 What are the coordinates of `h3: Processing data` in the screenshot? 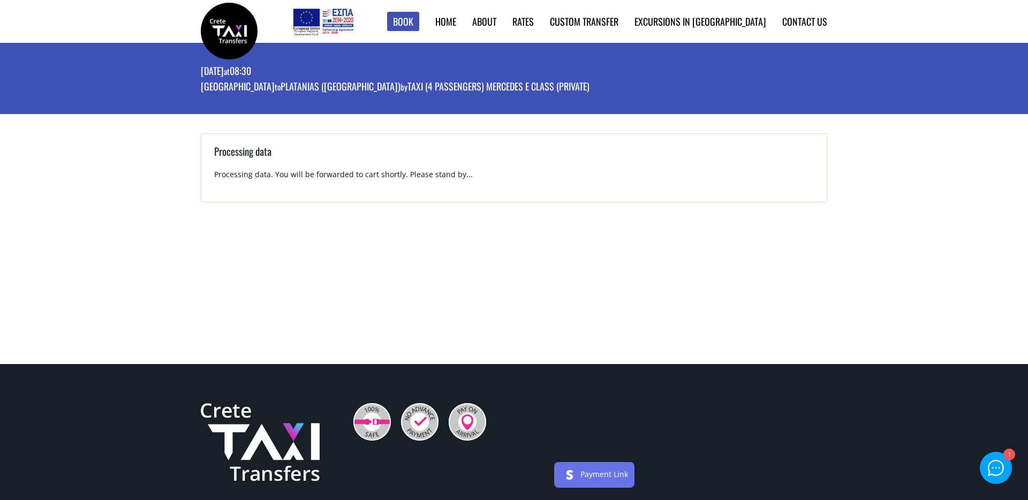 It's located at (514, 156).